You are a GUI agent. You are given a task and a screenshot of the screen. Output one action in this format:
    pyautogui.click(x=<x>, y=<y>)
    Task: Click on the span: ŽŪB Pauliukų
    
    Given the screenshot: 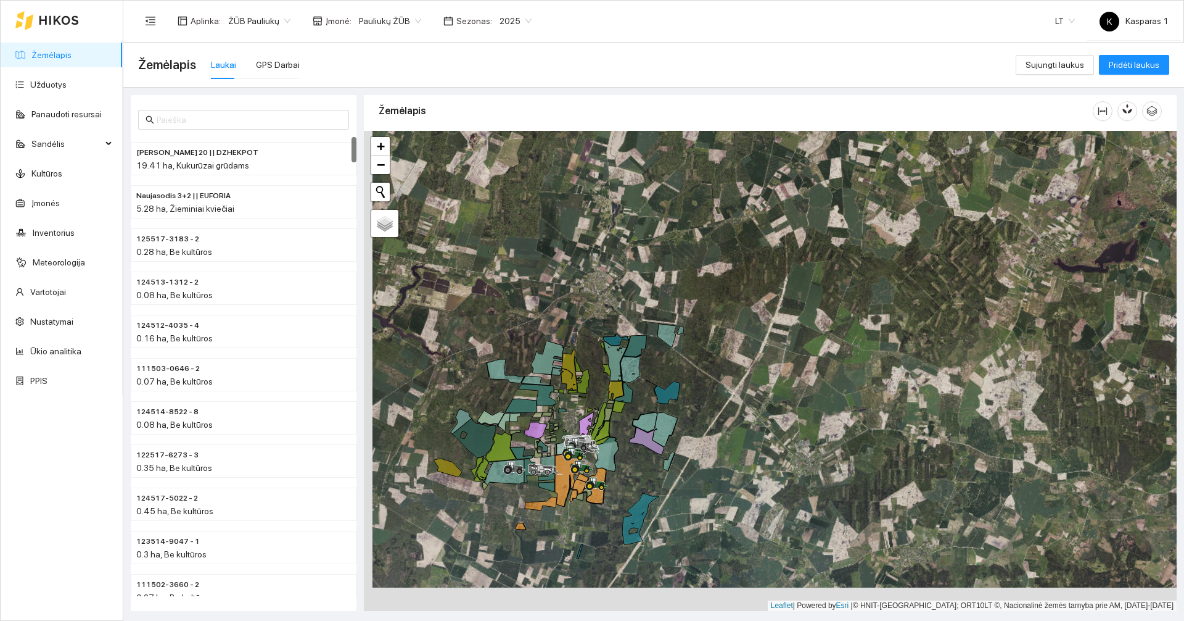 What is the action you would take?
    pyautogui.click(x=259, y=21)
    